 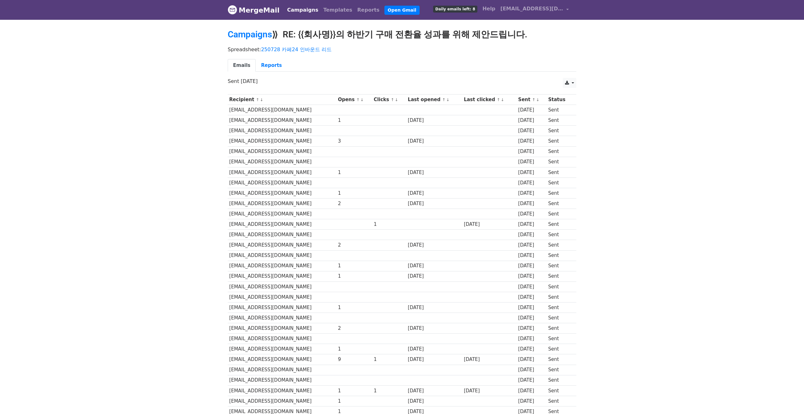 I want to click on a: Daily emails left: 8, so click(x=455, y=9).